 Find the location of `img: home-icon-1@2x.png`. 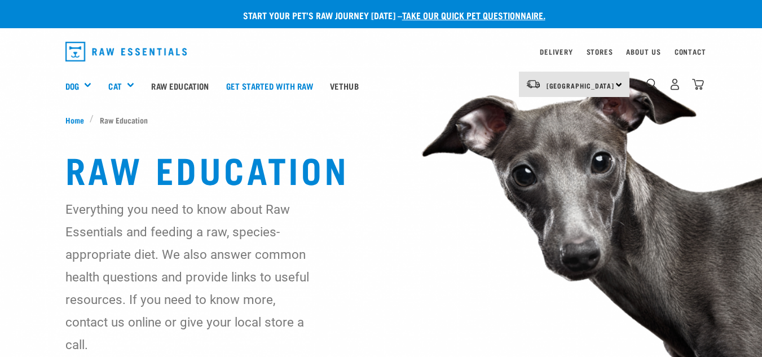

img: home-icon-1@2x.png is located at coordinates (652, 84).